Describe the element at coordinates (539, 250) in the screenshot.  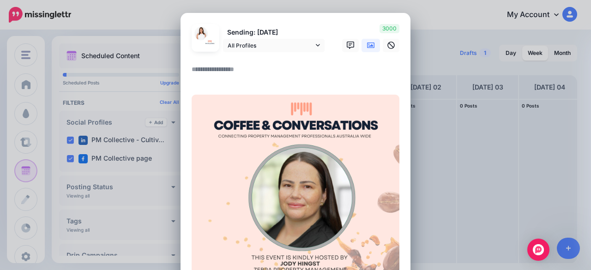
I see `div: Open Intercom Messenger` at that location.